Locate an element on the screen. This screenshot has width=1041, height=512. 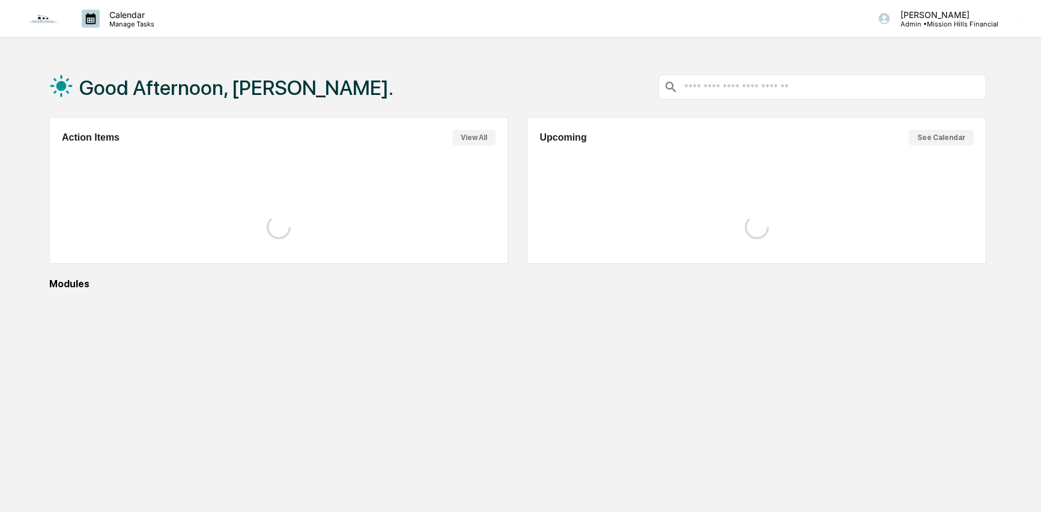
h2: Upcoming is located at coordinates (563, 138).